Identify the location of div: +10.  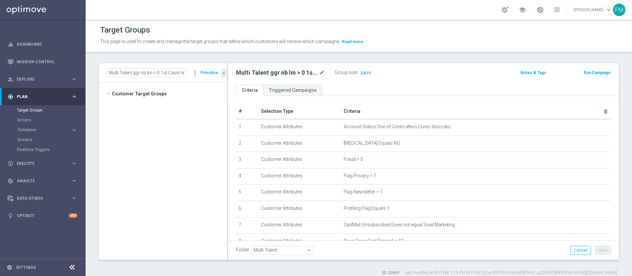
(73, 216).